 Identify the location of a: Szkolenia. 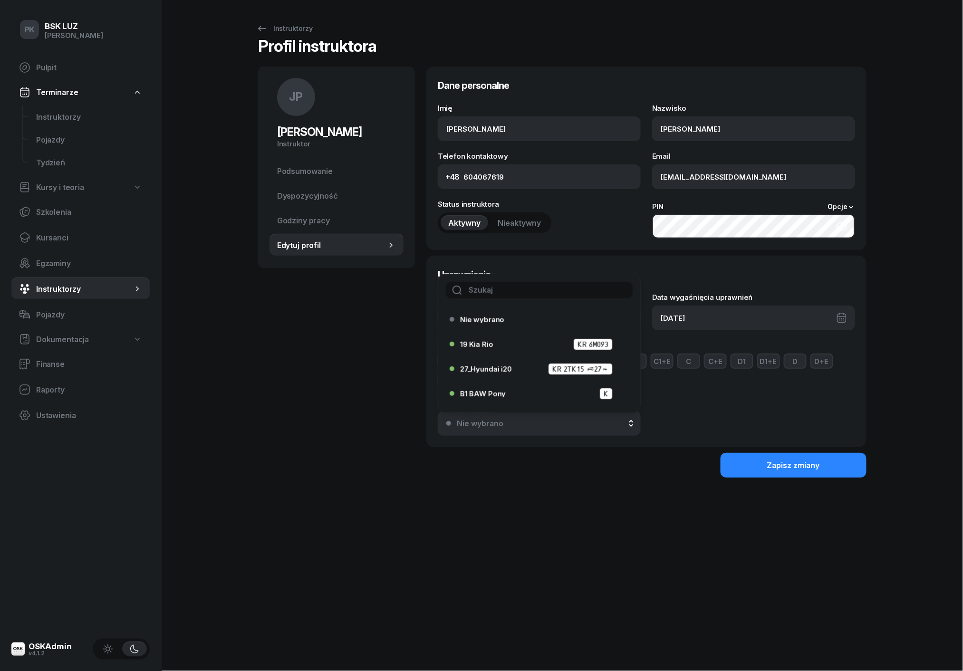
(80, 212).